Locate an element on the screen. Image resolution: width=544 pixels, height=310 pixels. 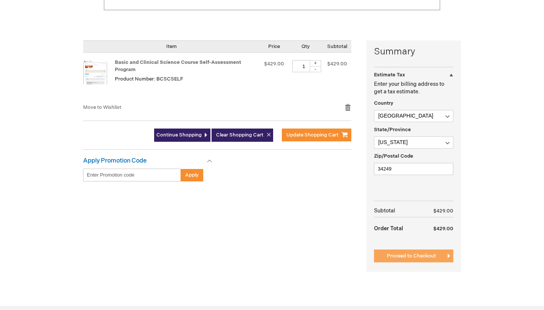
input: Qty is located at coordinates (304, 66).